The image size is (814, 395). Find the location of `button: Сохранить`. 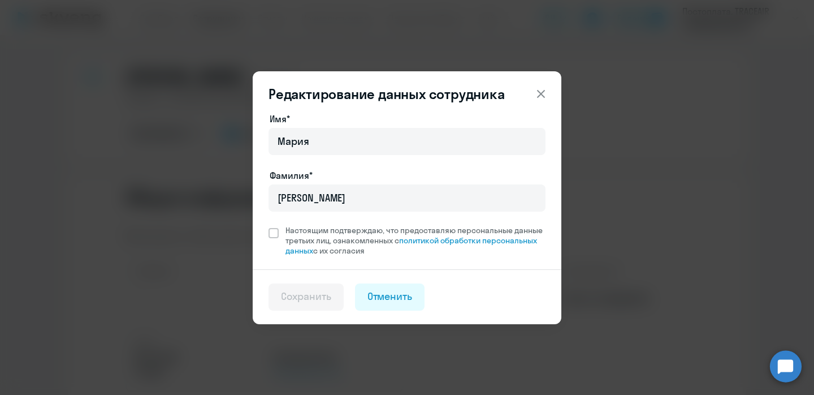

button: Сохранить is located at coordinates (306, 297).